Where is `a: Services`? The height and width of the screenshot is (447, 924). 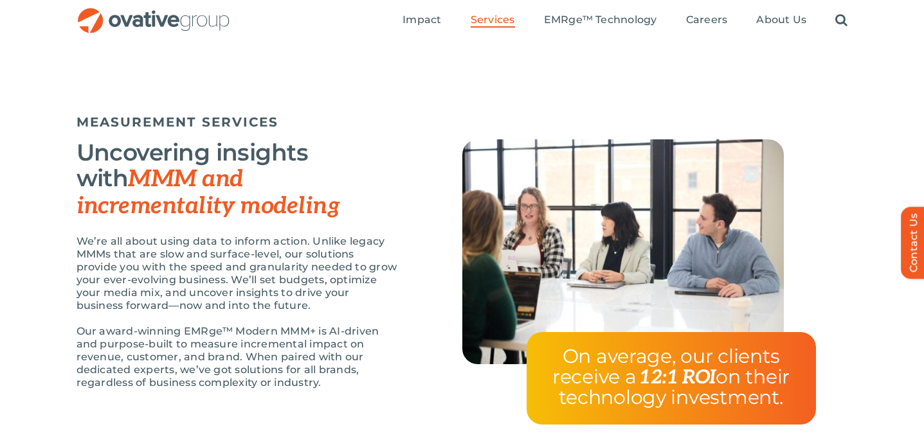
a: Services is located at coordinates (493, 21).